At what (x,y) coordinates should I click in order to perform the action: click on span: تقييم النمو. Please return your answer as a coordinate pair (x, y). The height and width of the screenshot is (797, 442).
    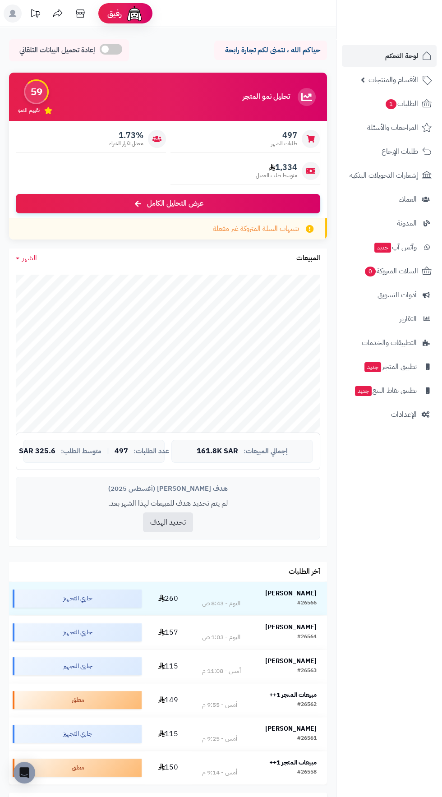
    Looking at the image, I should click on (29, 110).